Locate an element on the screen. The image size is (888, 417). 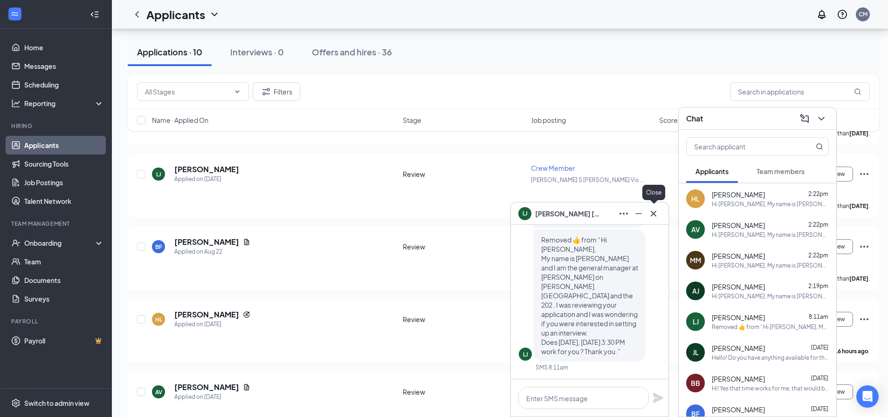
button: ChevronDown is located at coordinates (821, 119).